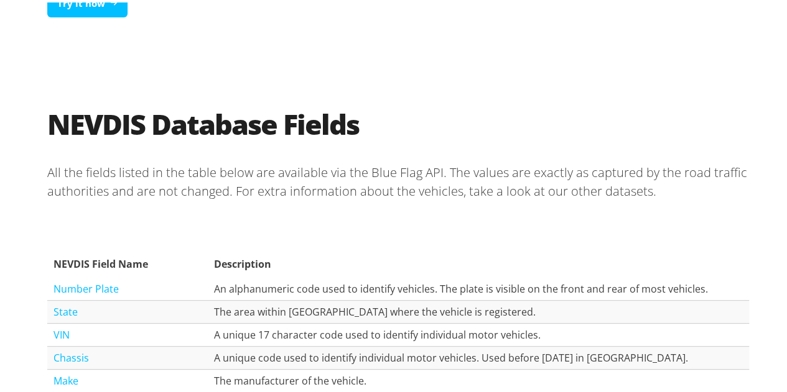 Image resolution: width=787 pixels, height=392 pixels. Describe the element at coordinates (478, 333) in the screenshot. I see `td: A unique 17 character code used to identify individual motor vehicles.` at that location.